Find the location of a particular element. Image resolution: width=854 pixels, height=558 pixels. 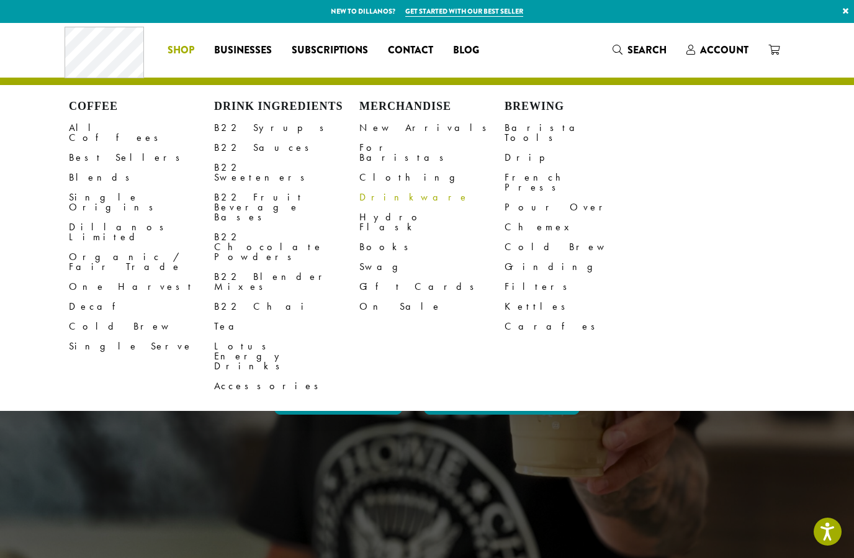

a: Grinding is located at coordinates (577, 267).